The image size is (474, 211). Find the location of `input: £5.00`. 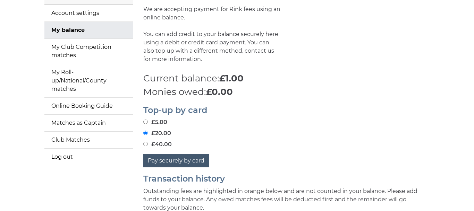

input: £5.00 is located at coordinates (145, 122).